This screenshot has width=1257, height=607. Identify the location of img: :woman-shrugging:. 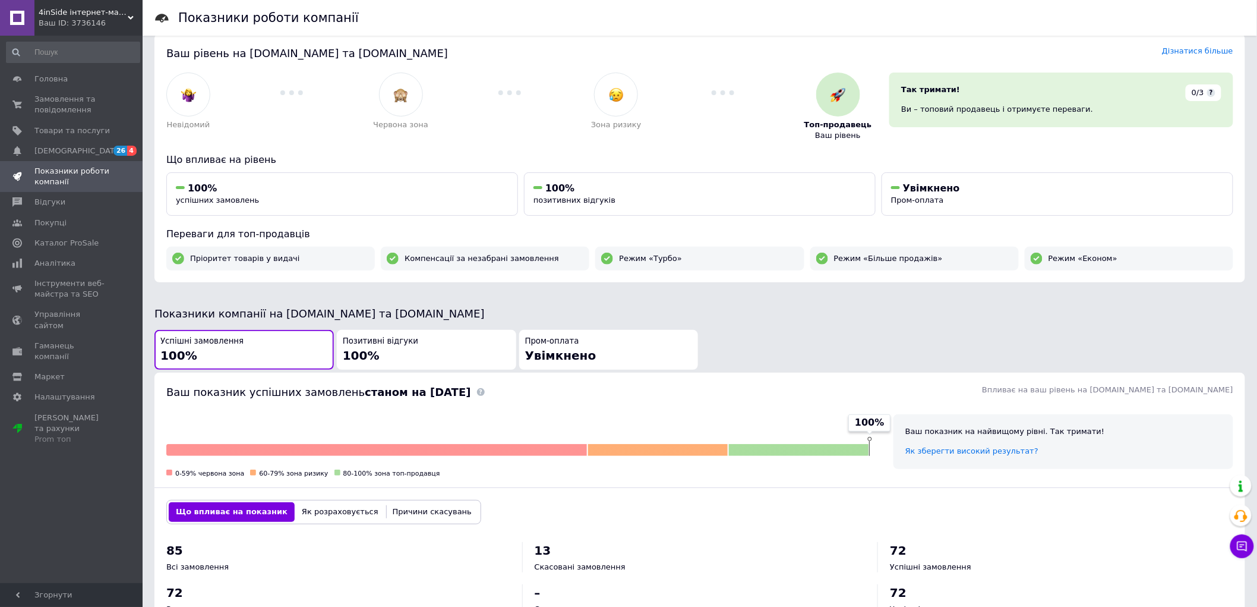
(188, 94).